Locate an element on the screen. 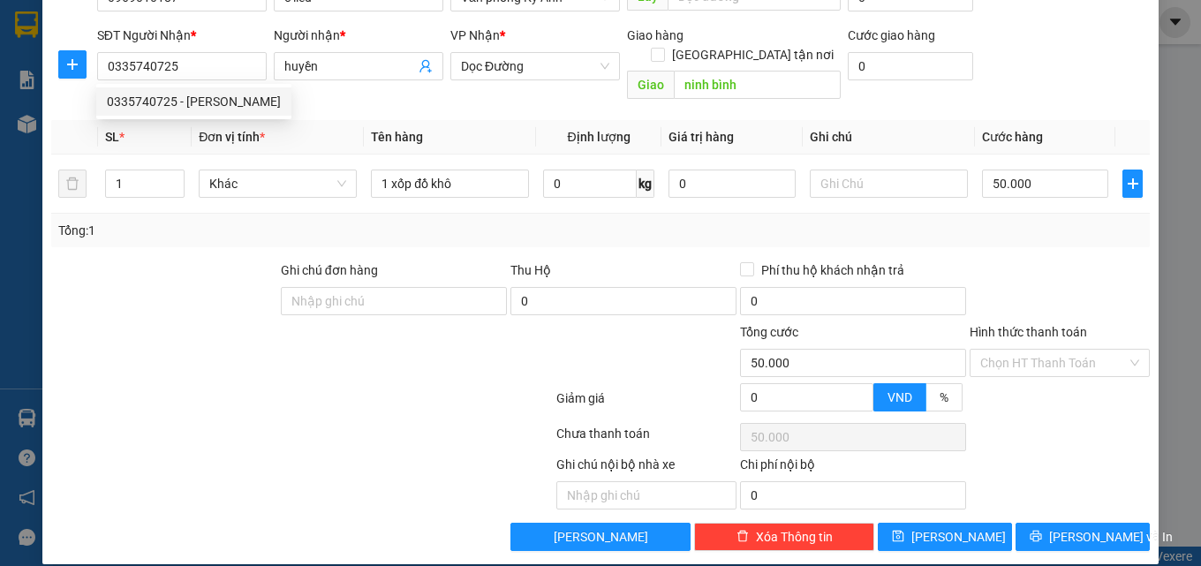  div: Tổng: 1 is located at coordinates (262, 231).